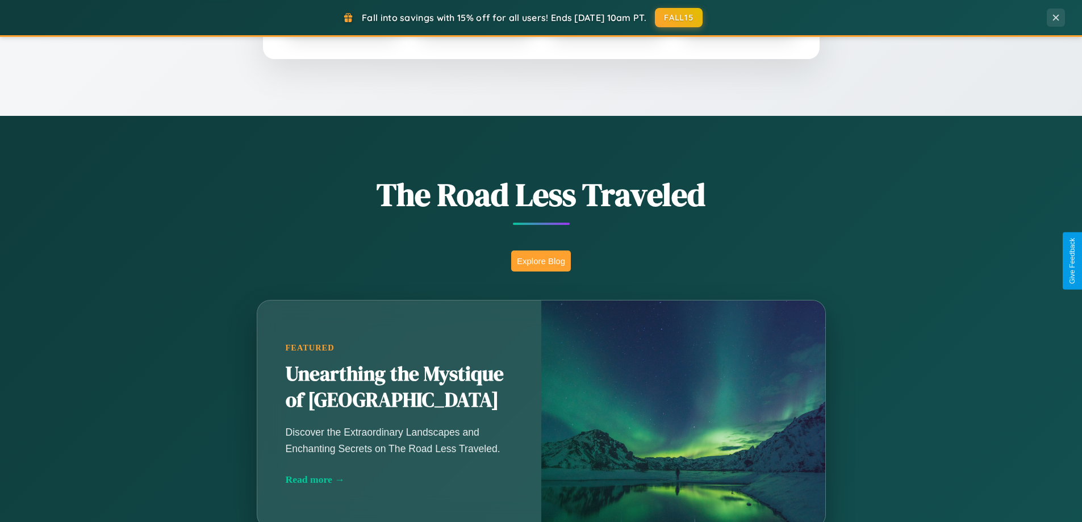 The height and width of the screenshot is (522, 1082). Describe the element at coordinates (1072, 261) in the screenshot. I see `div: Give Feedback` at that location.